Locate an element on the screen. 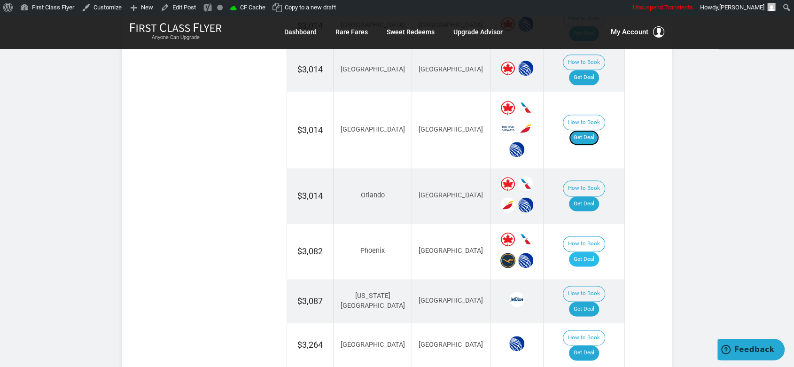 The height and width of the screenshot is (367, 794). span: $3,082 is located at coordinates (310, 251).